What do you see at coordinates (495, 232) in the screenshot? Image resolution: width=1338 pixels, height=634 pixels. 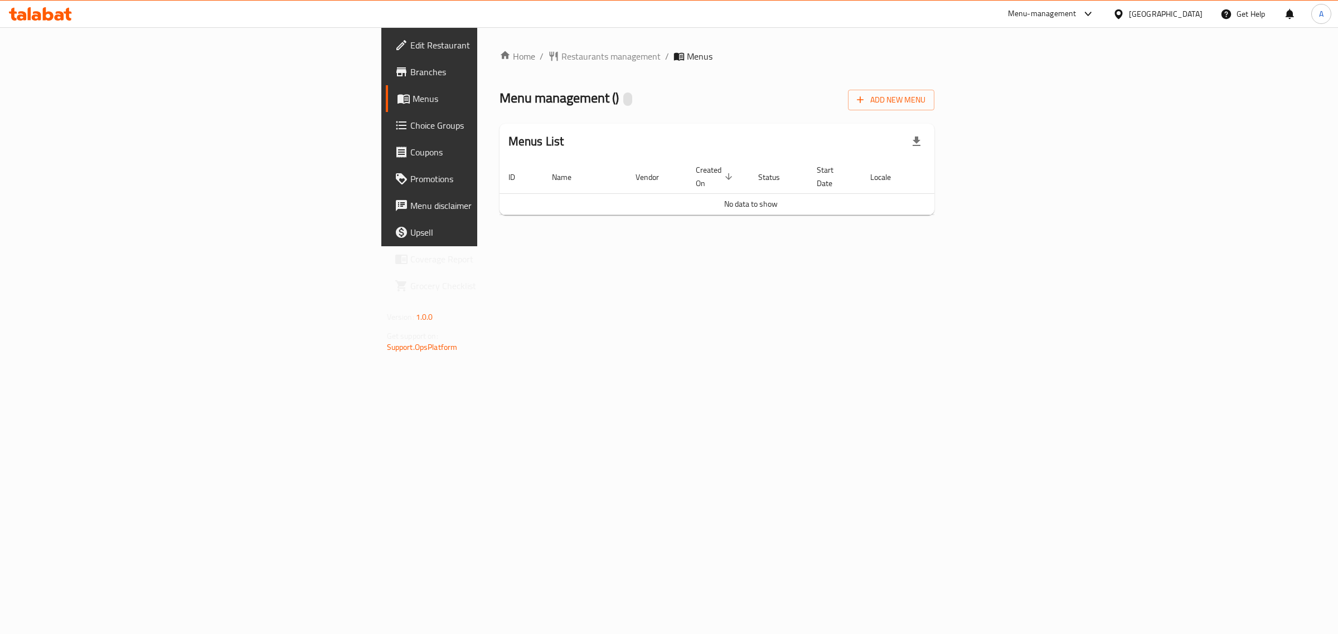 I see `a: Upsell` at bounding box center [495, 232].